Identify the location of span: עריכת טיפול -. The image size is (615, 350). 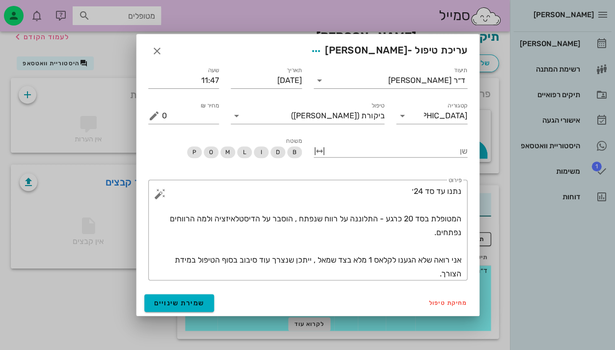
(387, 51).